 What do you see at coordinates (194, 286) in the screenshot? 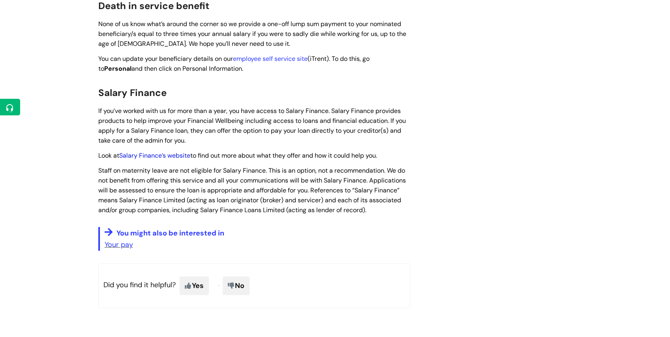
I see `span: Yes` at bounding box center [194, 286].